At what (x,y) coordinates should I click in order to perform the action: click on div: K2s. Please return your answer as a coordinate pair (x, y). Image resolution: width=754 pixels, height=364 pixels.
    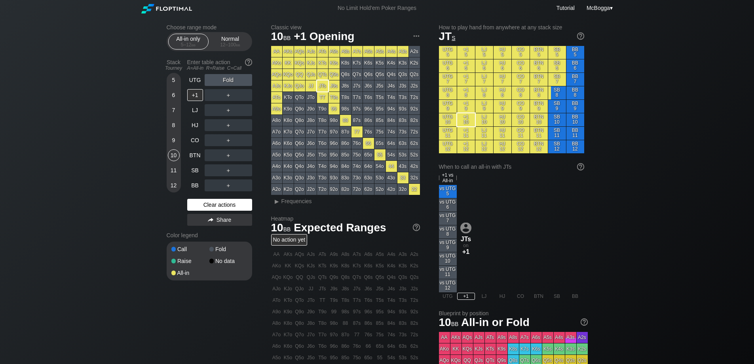
    Looking at the image, I should click on (414, 63).